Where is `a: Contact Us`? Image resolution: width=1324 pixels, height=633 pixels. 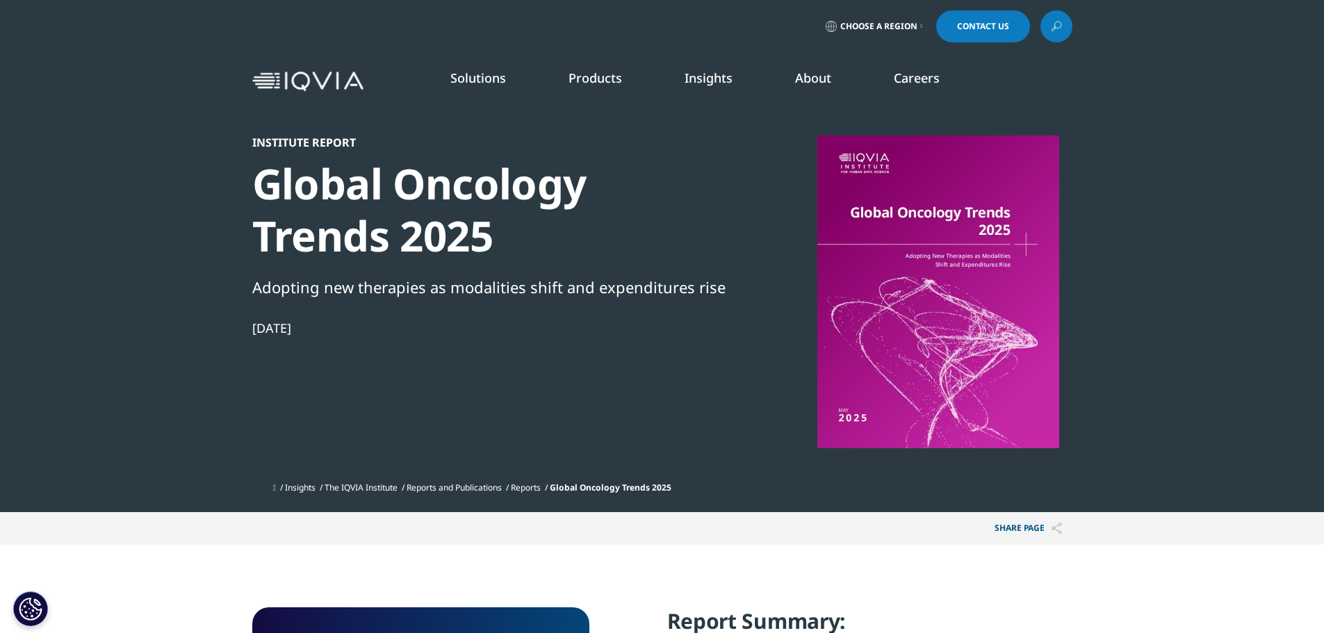
a: Contact Us is located at coordinates (983, 26).